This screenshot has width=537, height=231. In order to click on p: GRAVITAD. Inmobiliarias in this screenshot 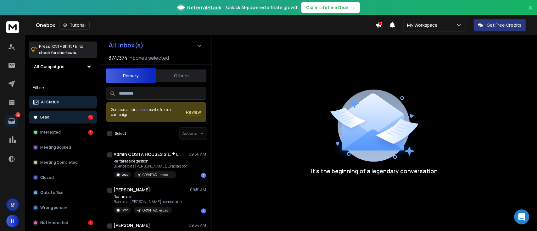, I will do `click(157, 175)`.